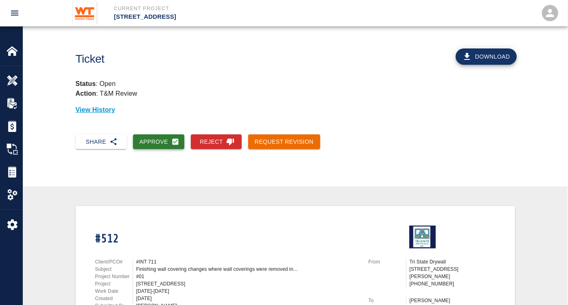  What do you see at coordinates (86, 83) in the screenshot?
I see `strong: Status` at bounding box center [86, 83].